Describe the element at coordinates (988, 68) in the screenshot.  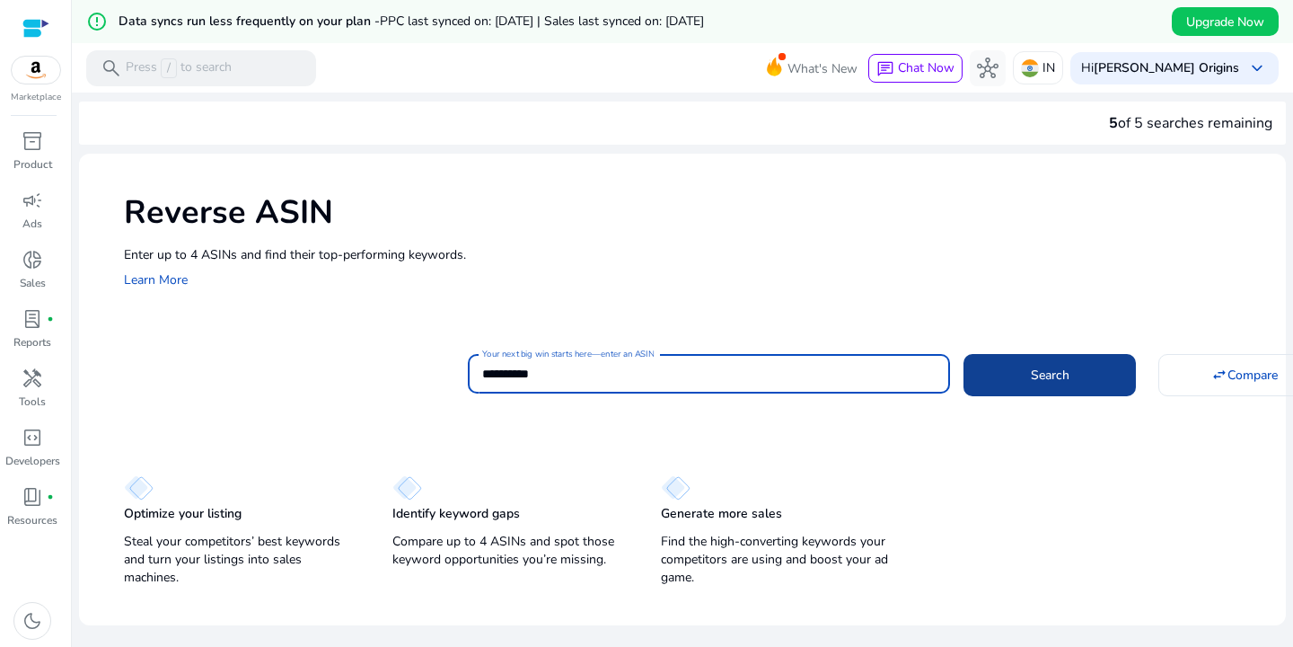
I see `button: hub` at that location.